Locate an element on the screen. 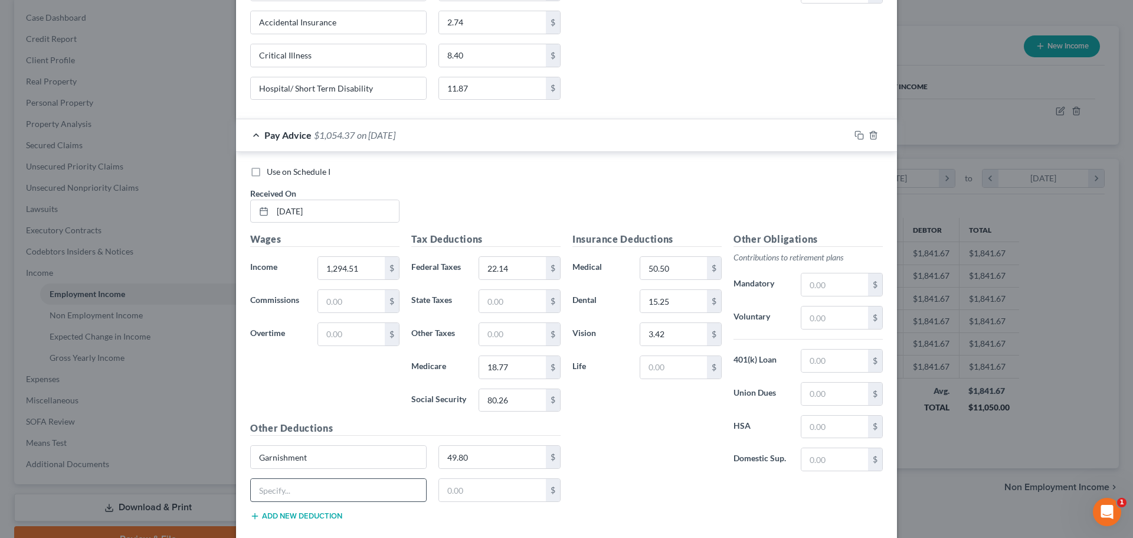 Image resolution: width=1133 pixels, height=538 pixels. span: Use on Schedule I is located at coordinates (299, 171).